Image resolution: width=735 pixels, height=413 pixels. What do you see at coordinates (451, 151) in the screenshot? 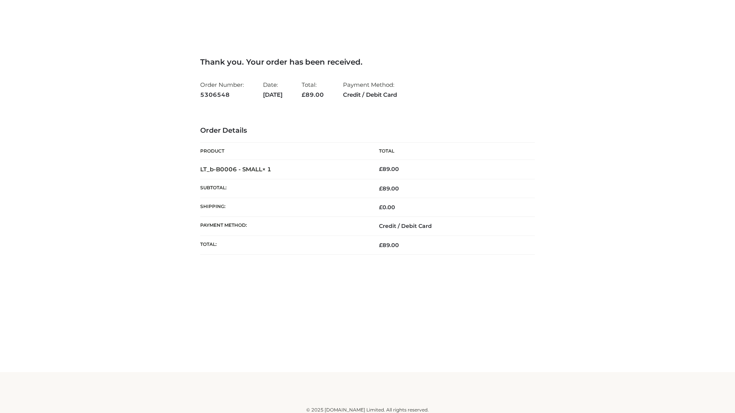
I see `th: Total` at bounding box center [451, 151].